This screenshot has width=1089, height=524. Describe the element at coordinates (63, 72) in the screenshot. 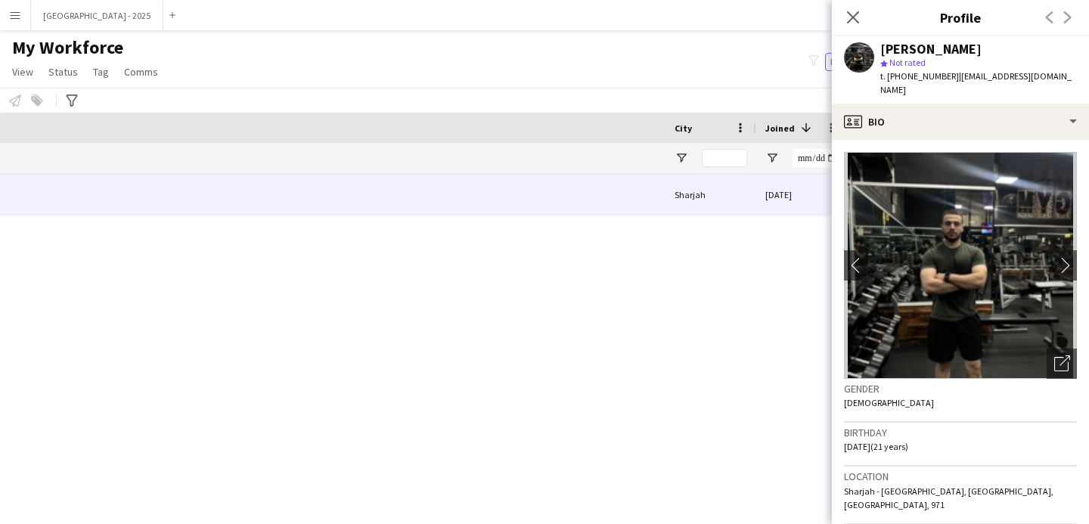

I see `a: Status` at that location.